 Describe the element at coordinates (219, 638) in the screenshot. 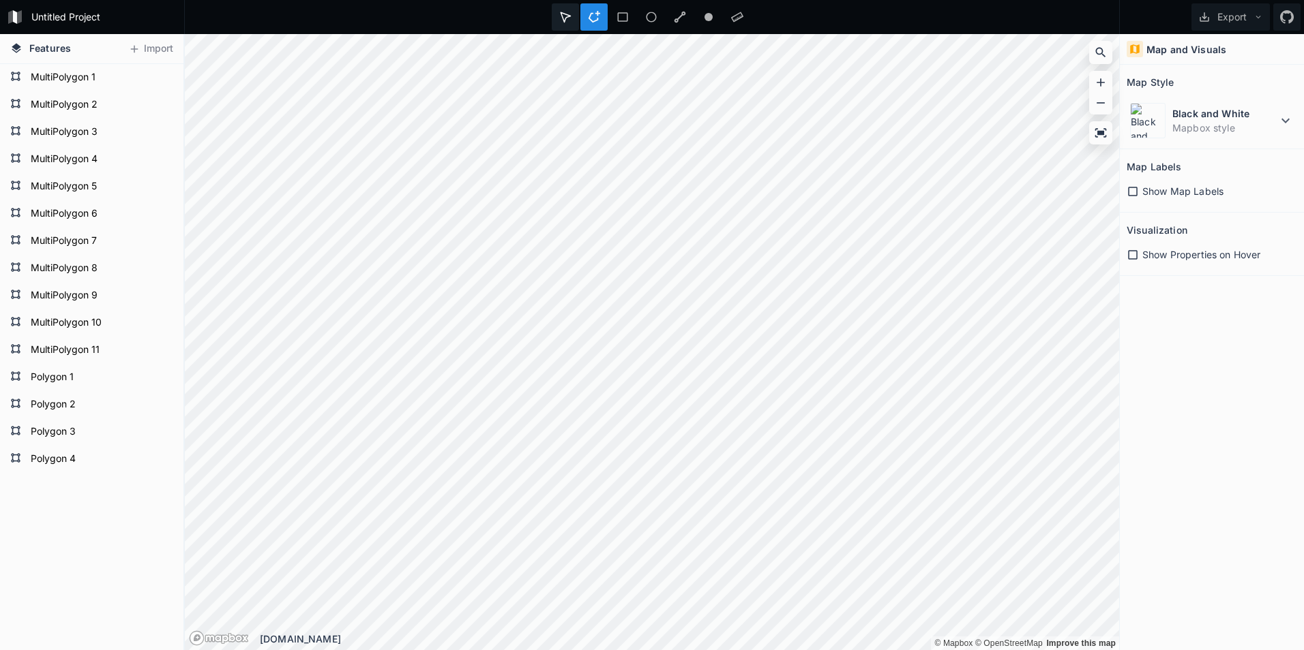

I see `a: Mapbox logo` at that location.